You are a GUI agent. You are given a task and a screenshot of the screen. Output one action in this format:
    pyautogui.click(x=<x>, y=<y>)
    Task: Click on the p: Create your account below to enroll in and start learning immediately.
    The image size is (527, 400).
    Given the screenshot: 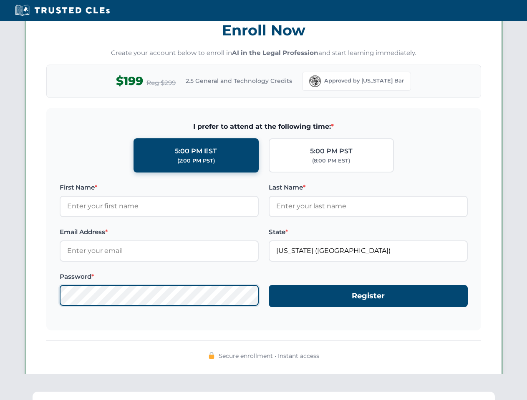 What is the action you would take?
    pyautogui.click(x=264, y=53)
    